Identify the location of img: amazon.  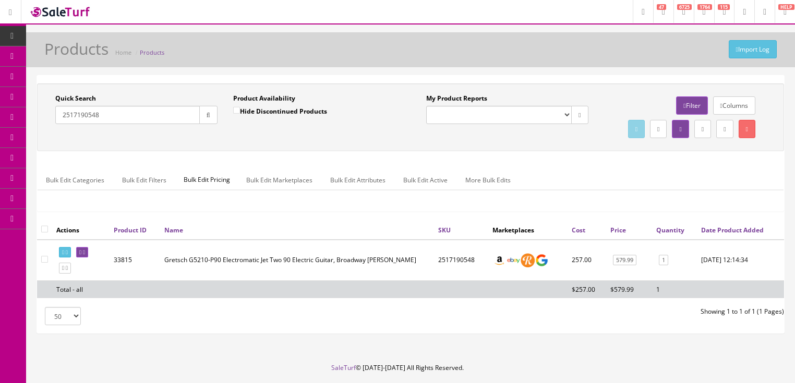
(499, 260).